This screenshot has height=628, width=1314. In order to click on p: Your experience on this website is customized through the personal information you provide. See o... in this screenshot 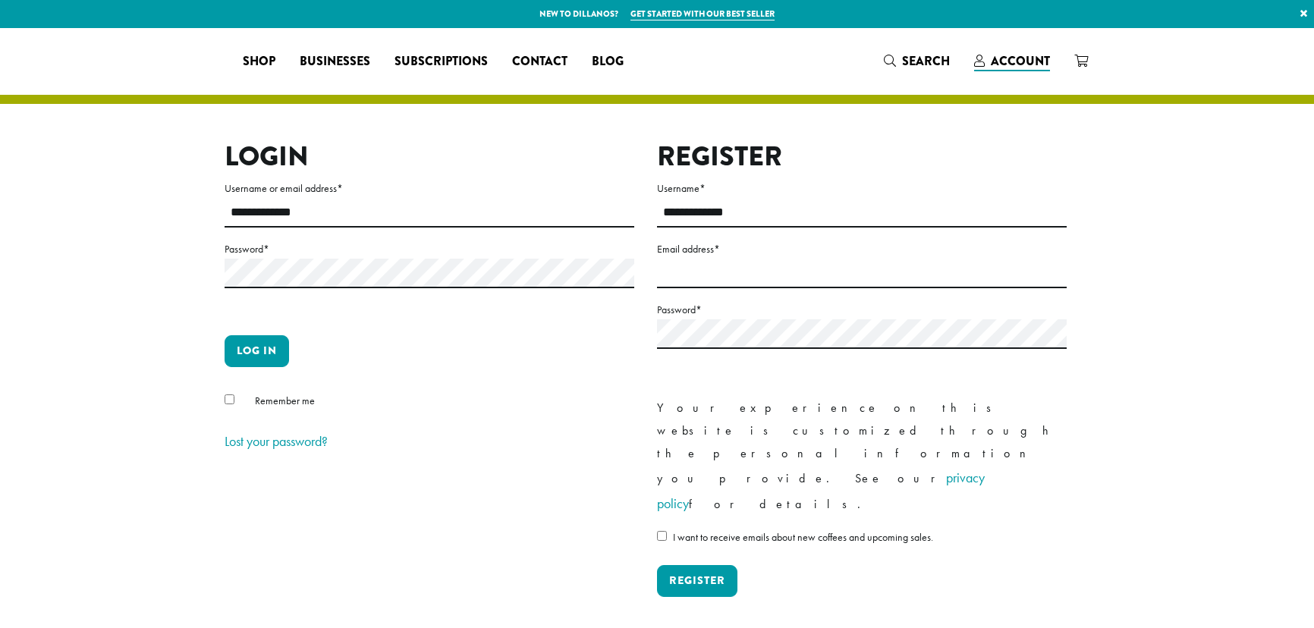, I will do `click(862, 457)`.